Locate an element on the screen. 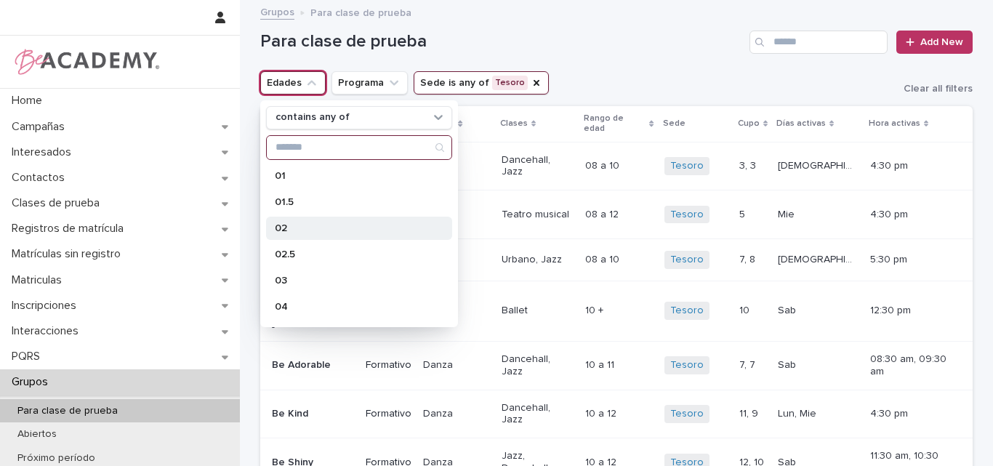  p: Registros de matrícula is located at coordinates (70, 228).